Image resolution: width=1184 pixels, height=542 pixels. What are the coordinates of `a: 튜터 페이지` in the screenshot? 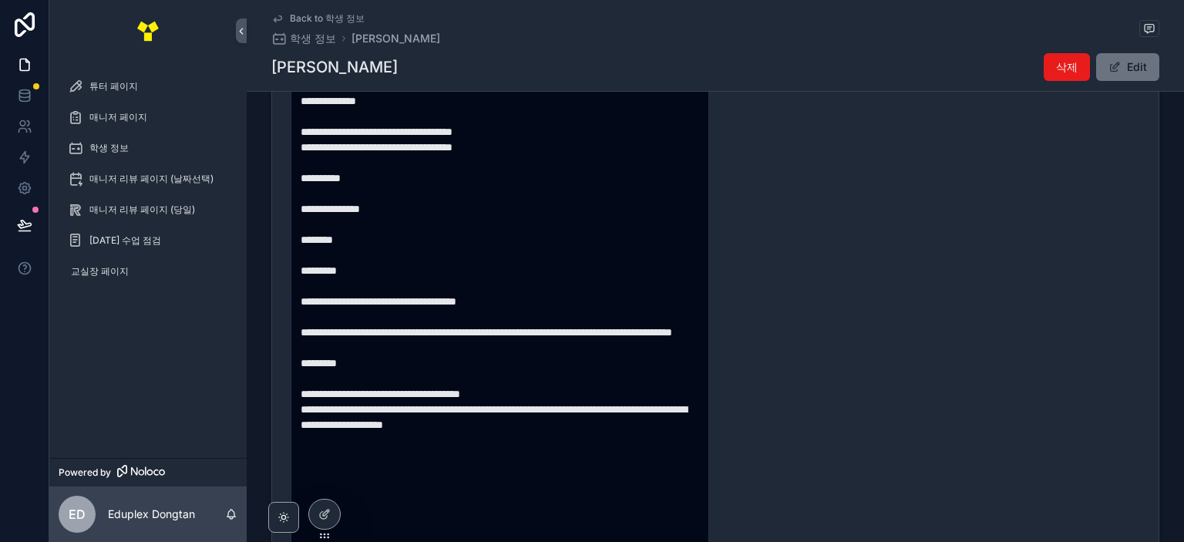 It's located at (148, 86).